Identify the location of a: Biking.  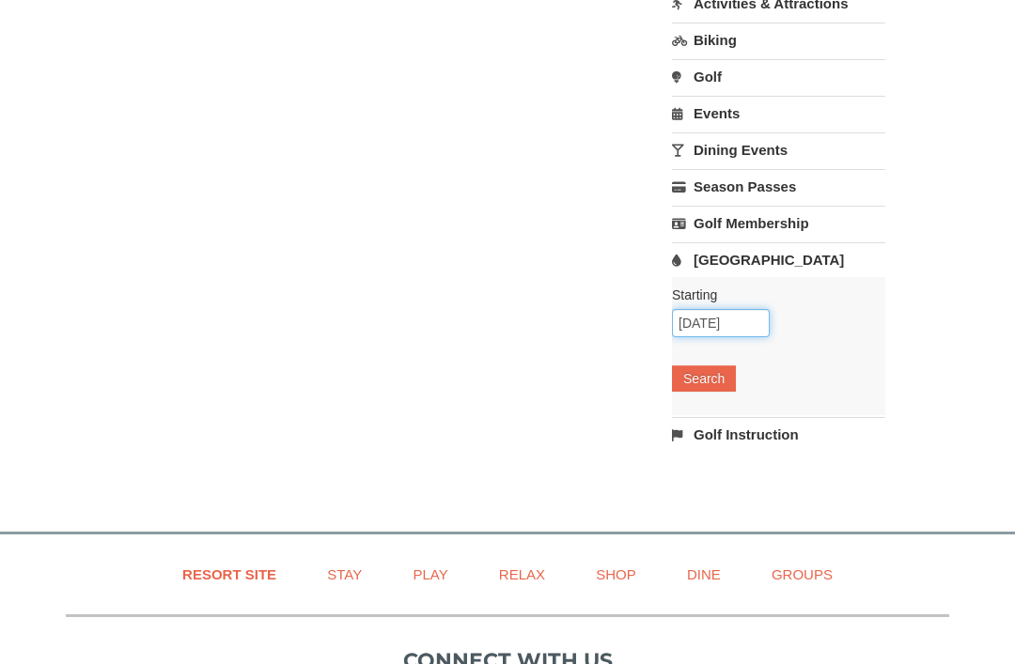
(778, 39).